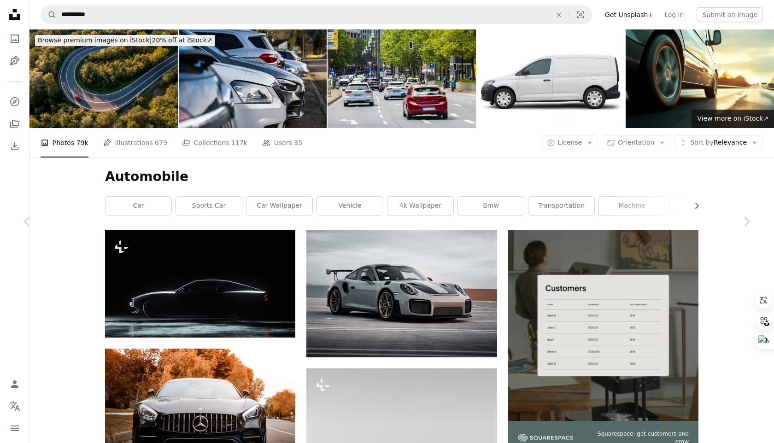  What do you see at coordinates (209, 206) in the screenshot?
I see `a: sports car` at bounding box center [209, 206].